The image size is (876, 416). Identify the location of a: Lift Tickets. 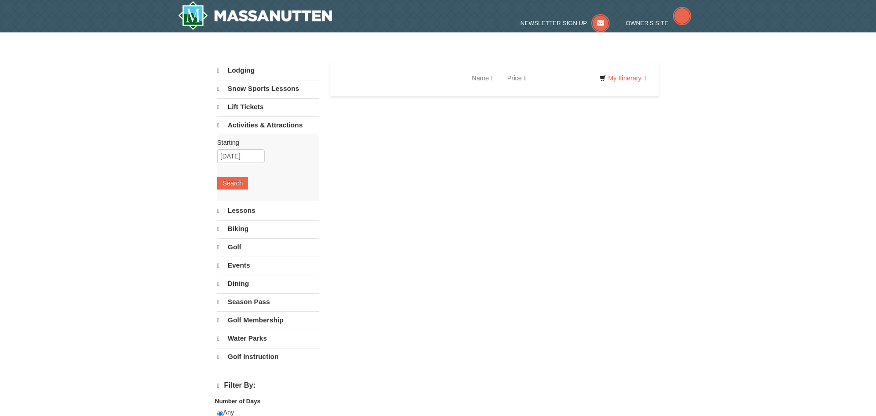
(268, 107).